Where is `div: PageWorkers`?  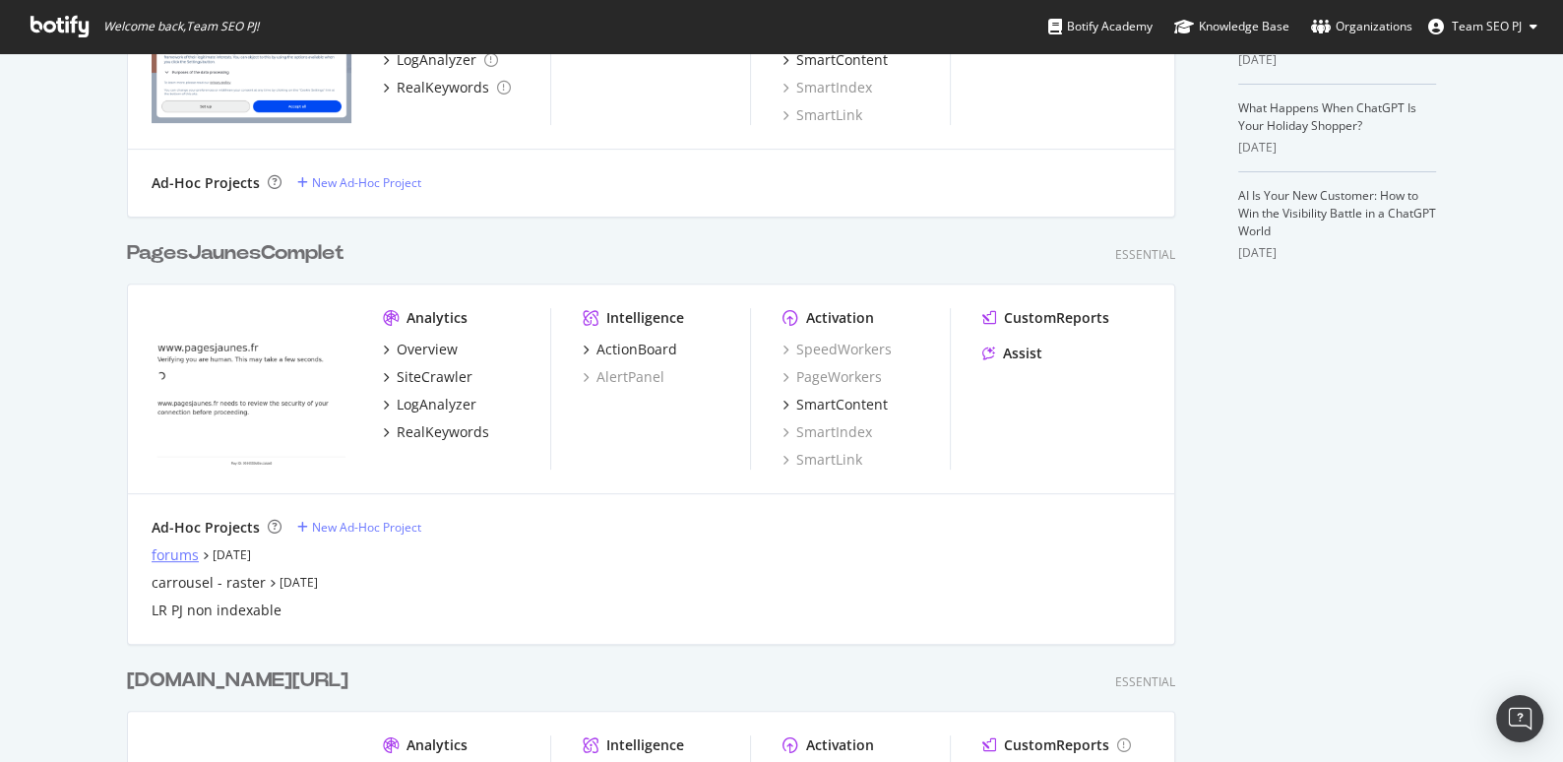 div: PageWorkers is located at coordinates (832, 377).